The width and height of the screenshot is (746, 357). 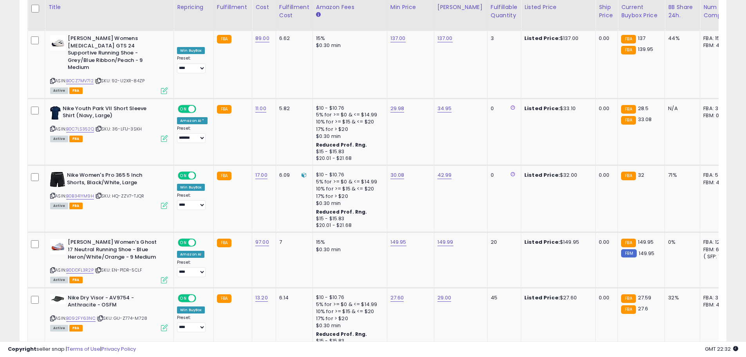 What do you see at coordinates (641, 11) in the screenshot?
I see `div: Current Buybox Price` at bounding box center [641, 11].